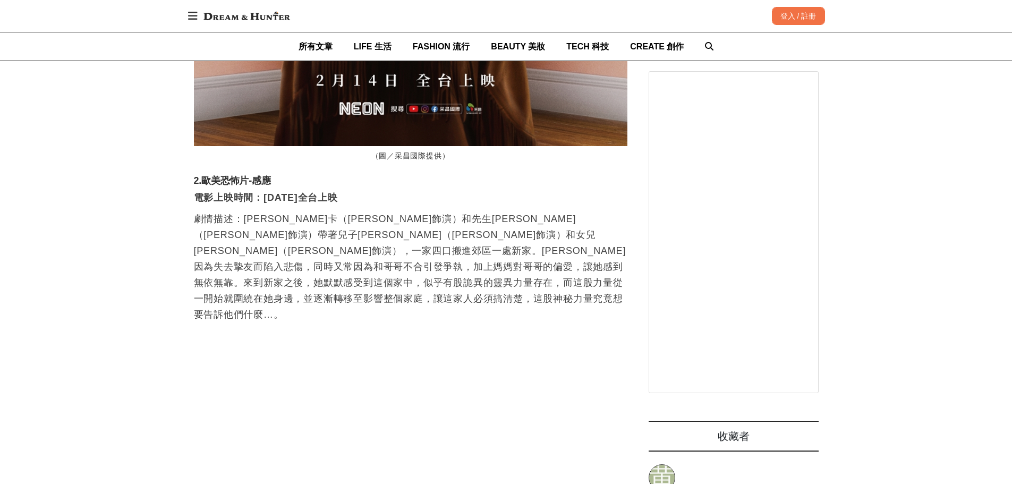 This screenshot has height=484, width=1012. I want to click on a: CREATE 創作, so click(657, 46).